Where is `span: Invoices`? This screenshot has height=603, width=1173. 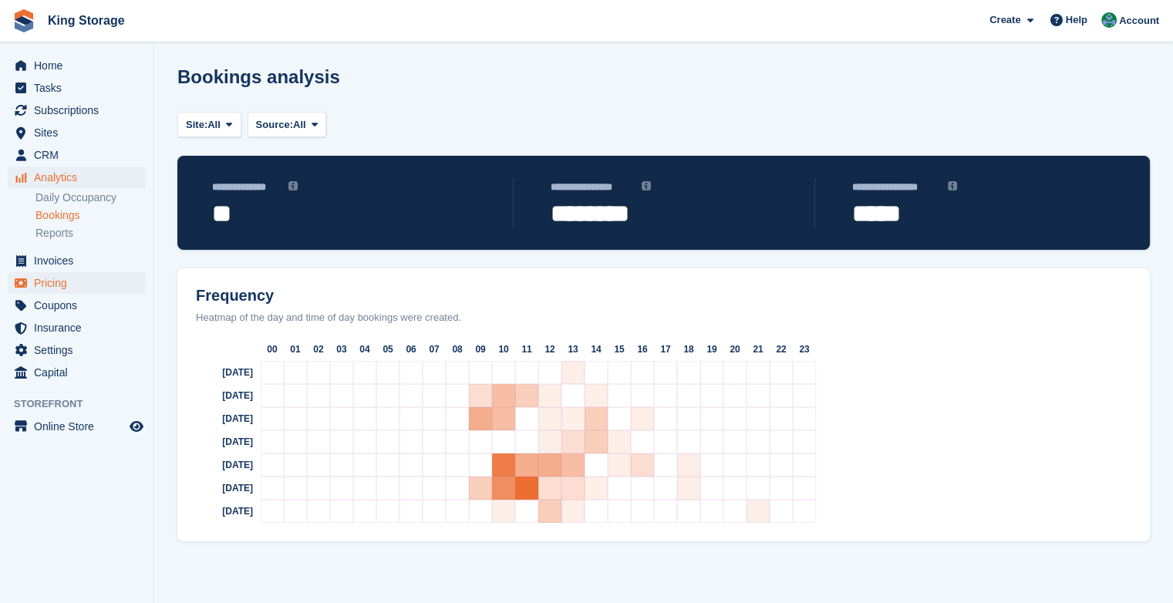
span: Invoices is located at coordinates (80, 261).